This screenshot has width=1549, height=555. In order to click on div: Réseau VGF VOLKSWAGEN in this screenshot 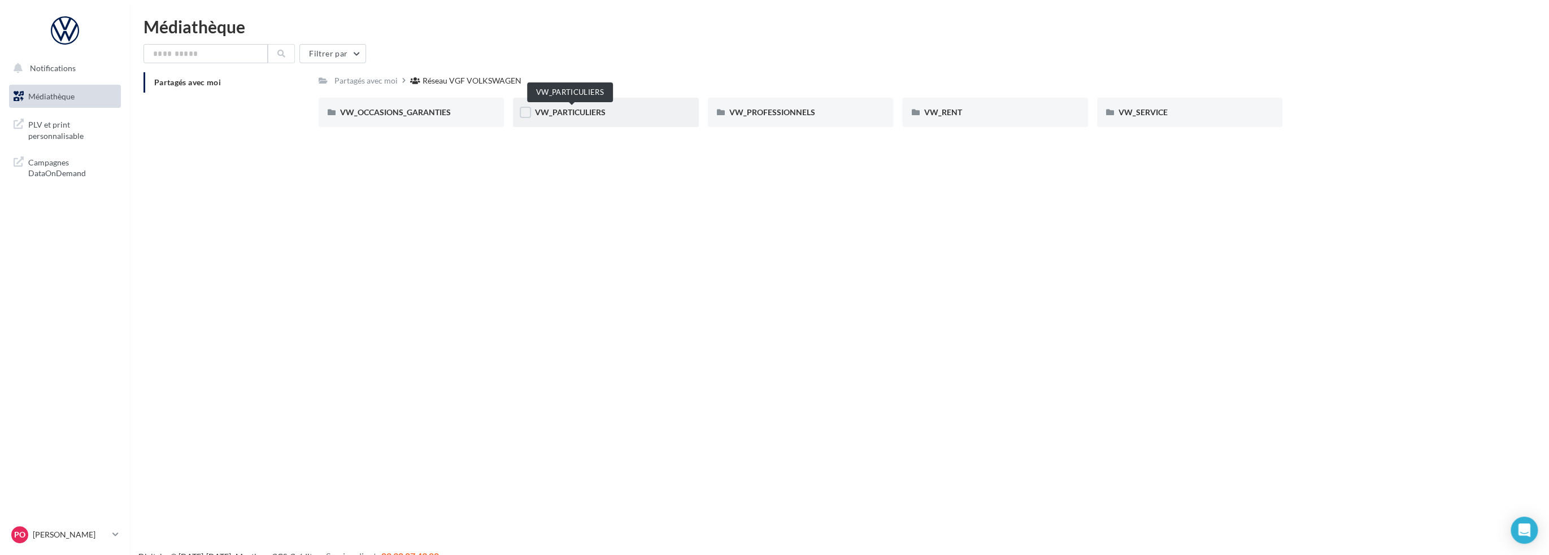, I will do `click(472, 81)`.